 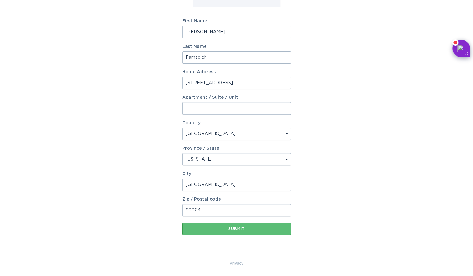 I want to click on label: Home Address, so click(x=237, y=72).